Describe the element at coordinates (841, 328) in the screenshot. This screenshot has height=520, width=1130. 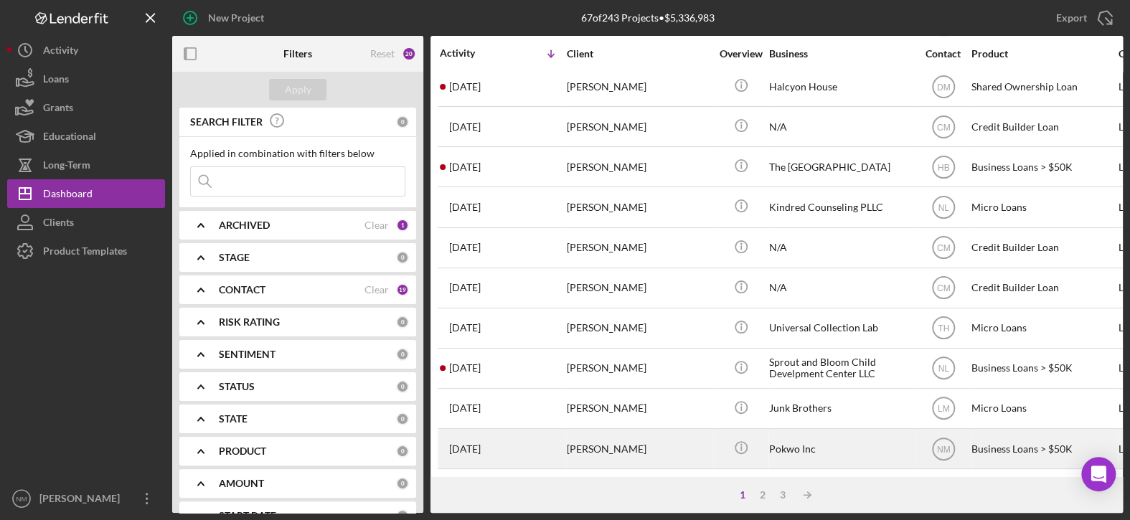
I see `div: Universal Collection Lab` at that location.